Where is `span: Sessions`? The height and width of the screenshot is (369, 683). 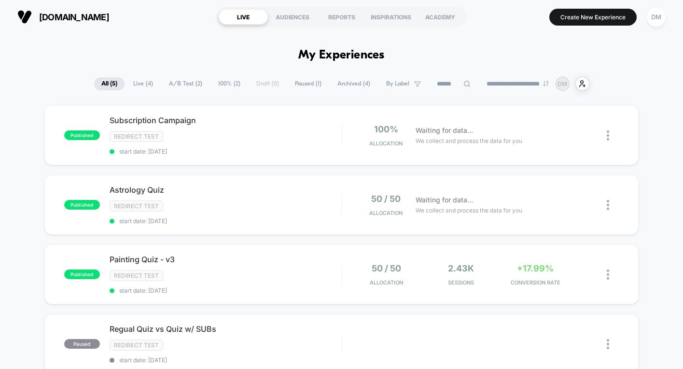 span: Sessions is located at coordinates (461, 282).